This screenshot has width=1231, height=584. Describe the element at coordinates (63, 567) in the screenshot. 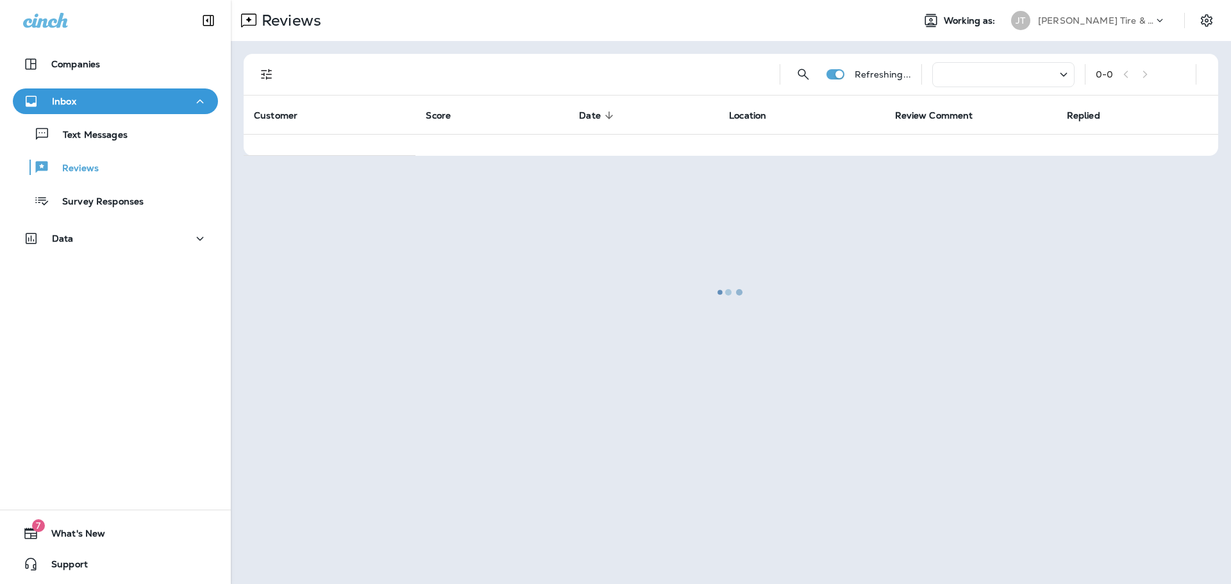

I see `span: Support` at that location.